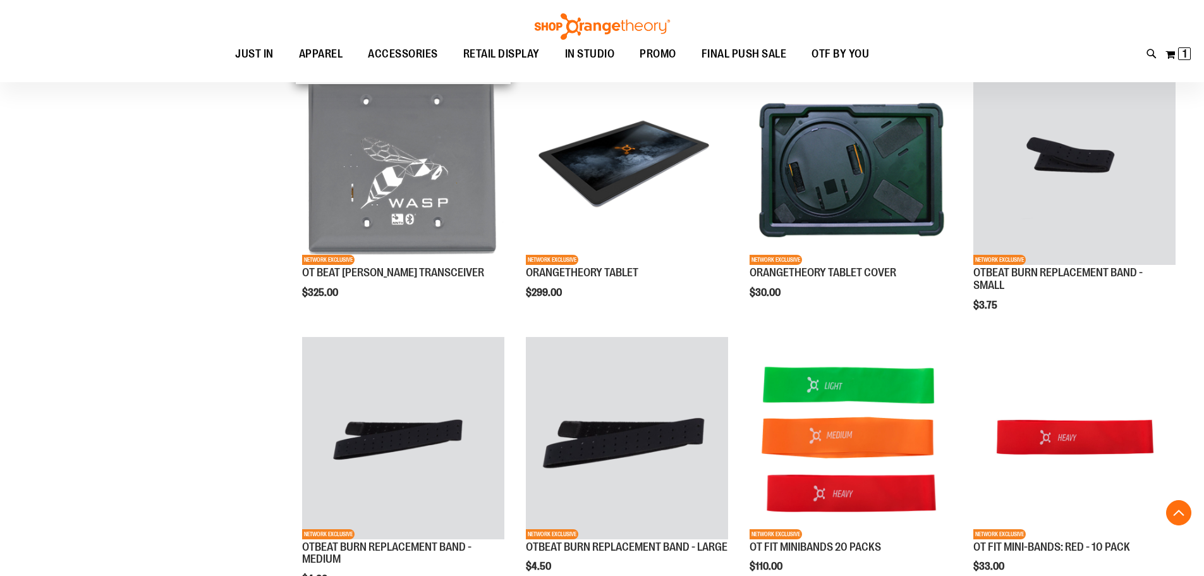 The image size is (1204, 576). What do you see at coordinates (403, 54) in the screenshot?
I see `span: ACCESSORIES` at bounding box center [403, 54].